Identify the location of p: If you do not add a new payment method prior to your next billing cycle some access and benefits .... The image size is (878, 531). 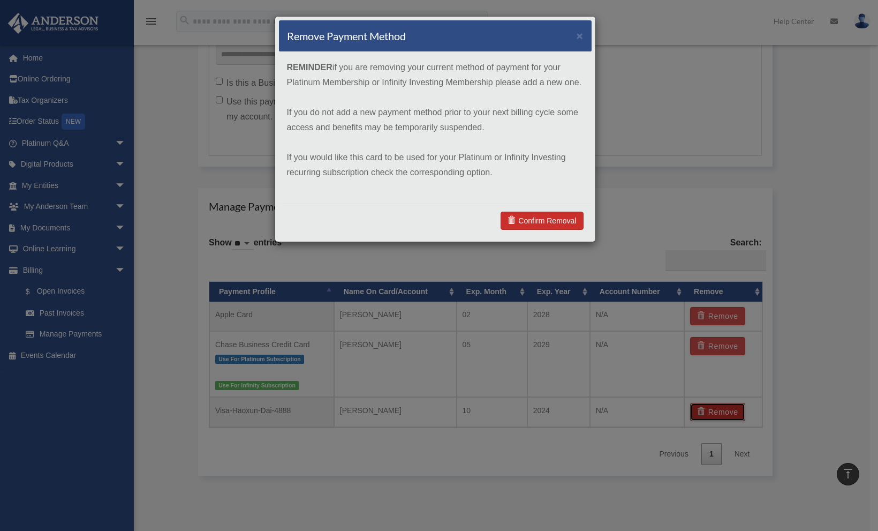
(435, 120).